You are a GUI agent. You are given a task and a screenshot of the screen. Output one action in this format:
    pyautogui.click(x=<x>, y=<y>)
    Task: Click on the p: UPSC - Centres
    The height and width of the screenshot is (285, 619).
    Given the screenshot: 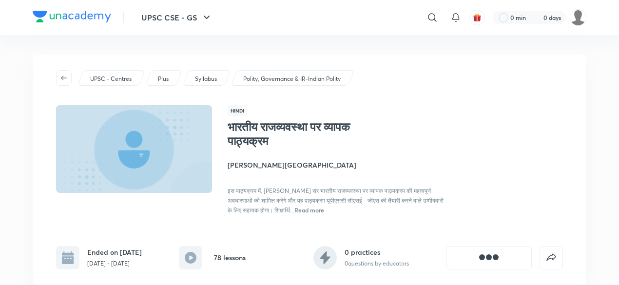 What is the action you would take?
    pyautogui.click(x=111, y=79)
    